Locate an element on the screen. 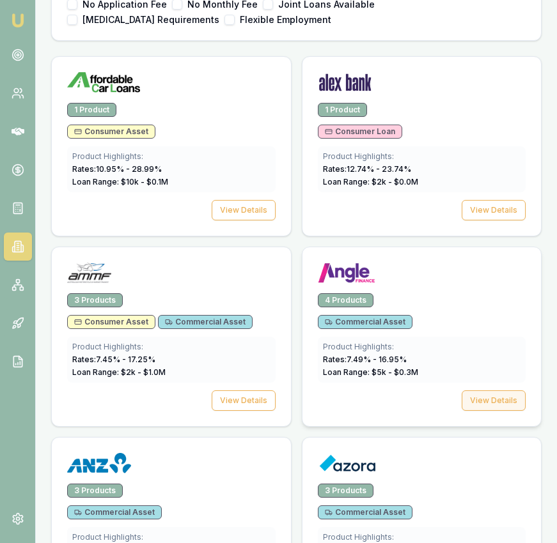 Image resolution: width=557 pixels, height=543 pixels. span: Consumer Loan is located at coordinates (360, 132).